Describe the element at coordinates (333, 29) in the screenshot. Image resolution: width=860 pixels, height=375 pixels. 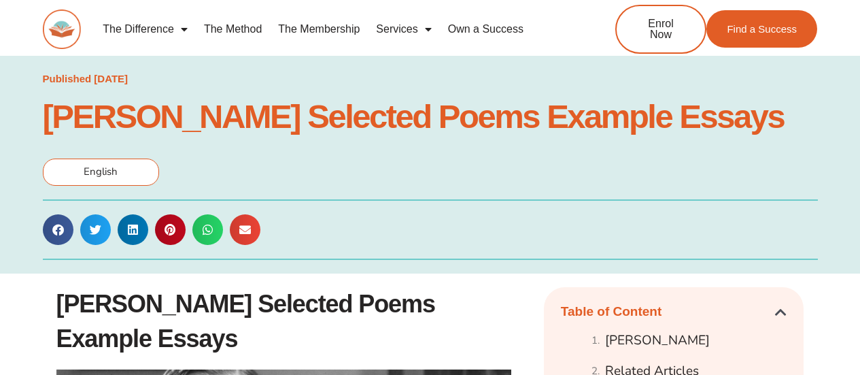
I see `nav: Menu` at that location.